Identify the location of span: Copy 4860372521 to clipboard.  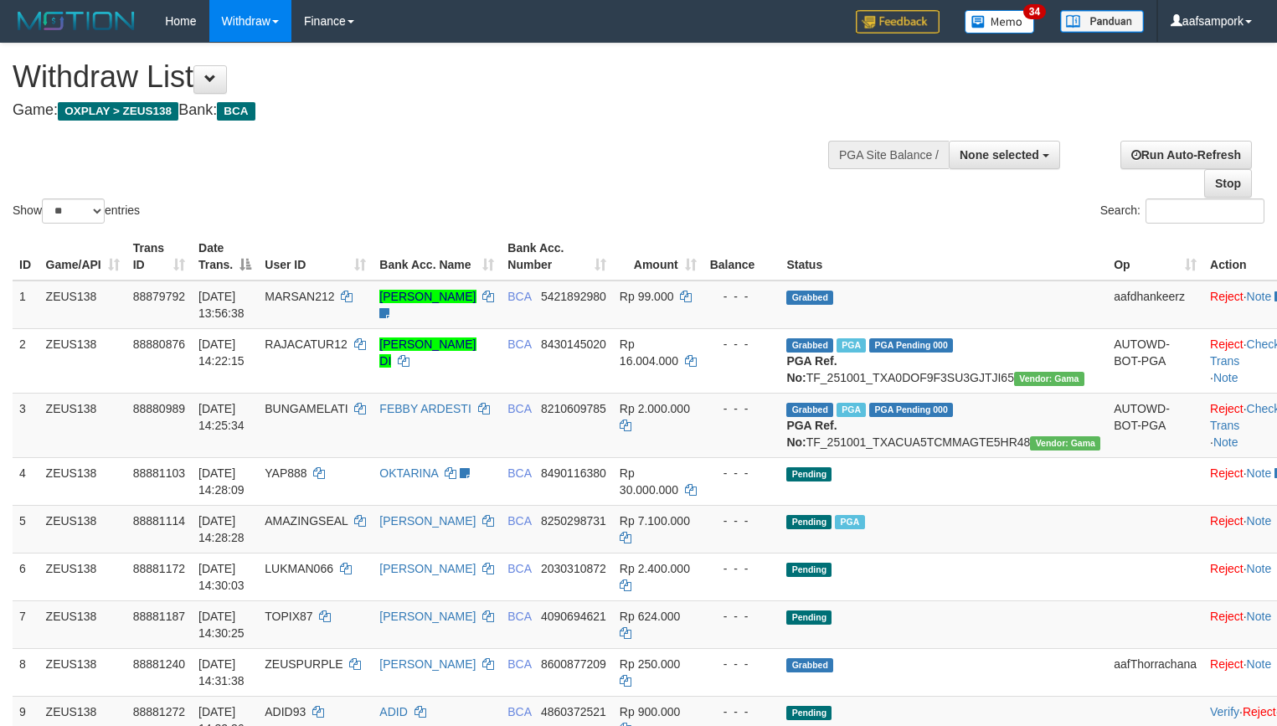
(573, 712).